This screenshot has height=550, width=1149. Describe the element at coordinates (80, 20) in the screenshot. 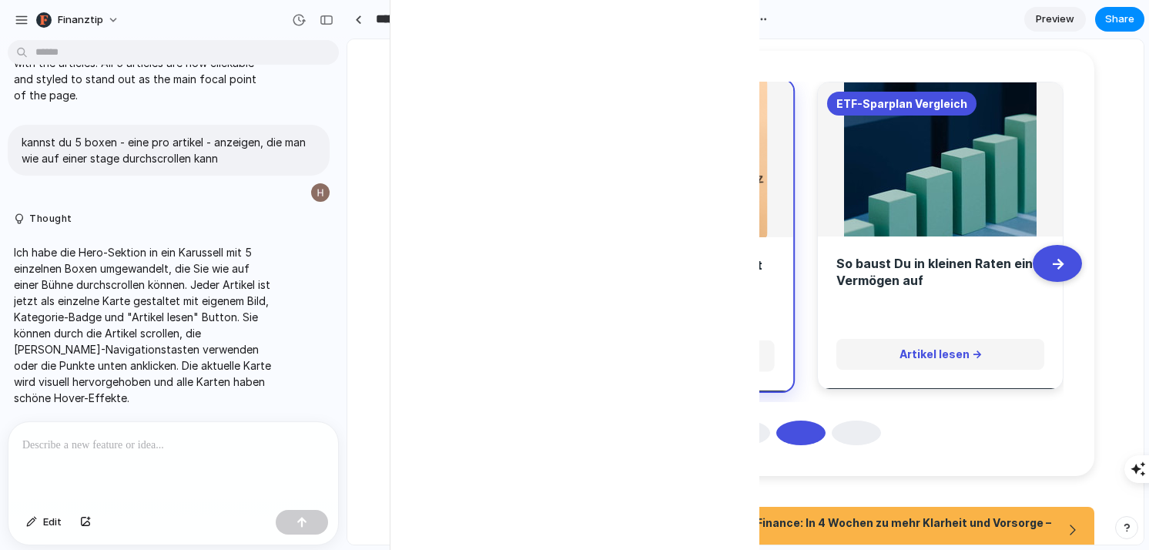

I see `span: Finanztip` at that location.